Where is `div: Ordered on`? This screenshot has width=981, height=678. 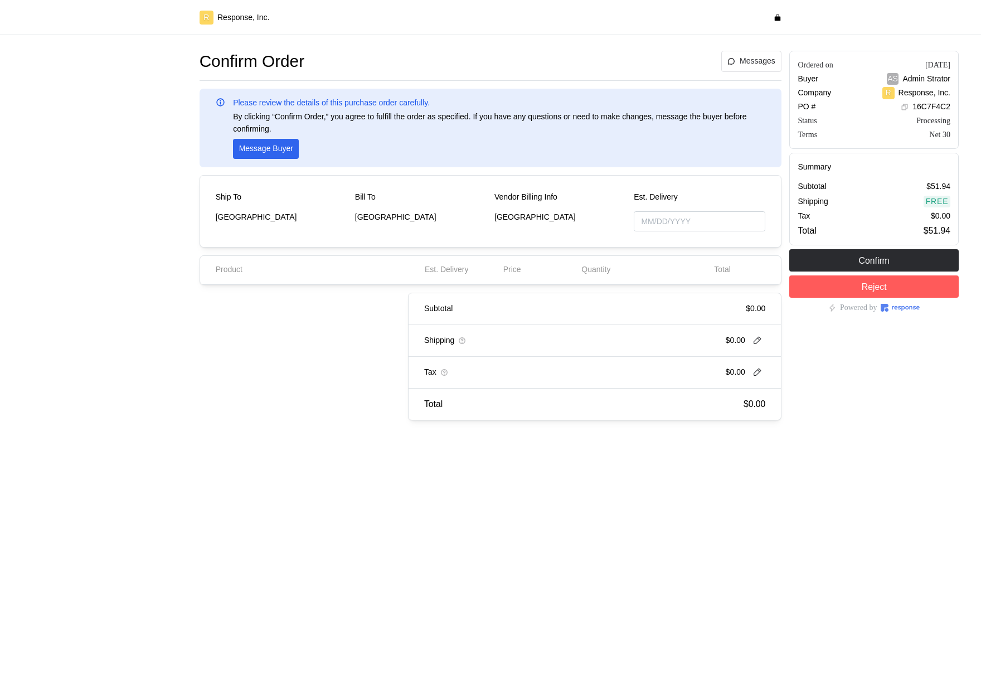
div: Ordered on is located at coordinates (815, 65).